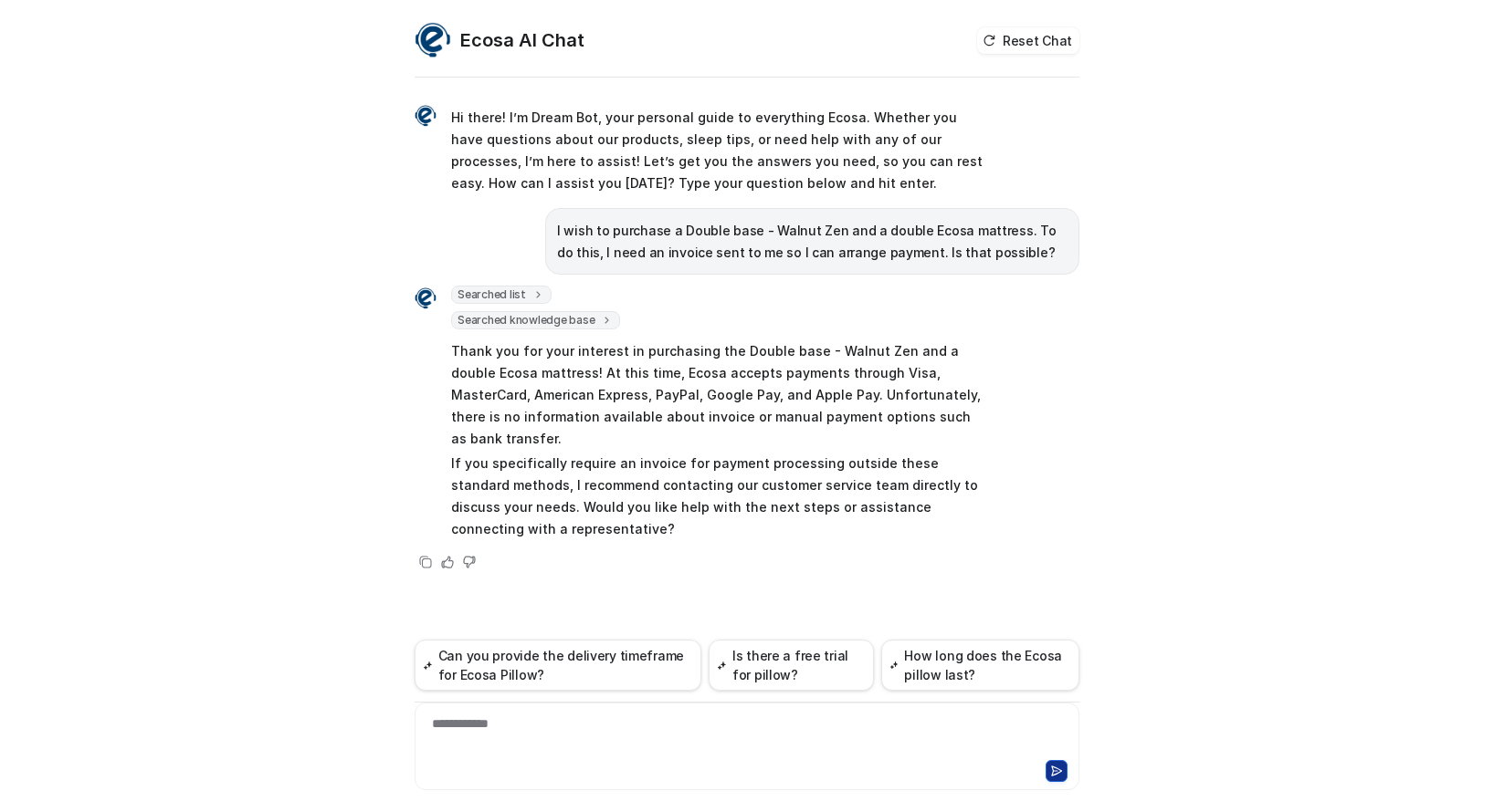 This screenshot has height=812, width=1494. What do you see at coordinates (502, 295) in the screenshot?
I see `span: Searched list` at bounding box center [502, 295].